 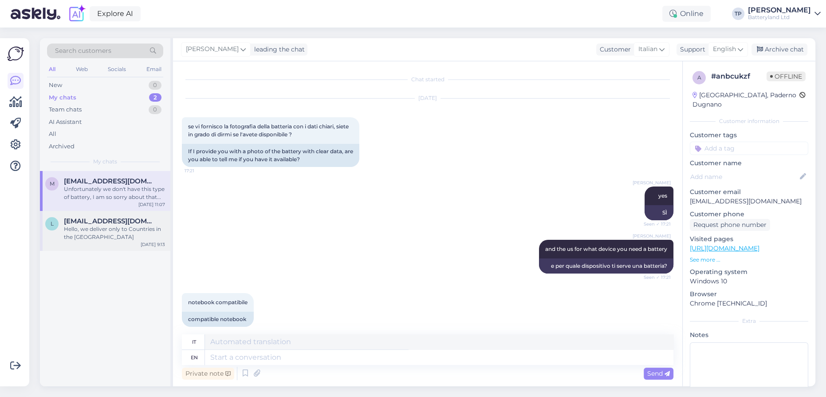 I want to click on p: Customer email, so click(x=749, y=192).